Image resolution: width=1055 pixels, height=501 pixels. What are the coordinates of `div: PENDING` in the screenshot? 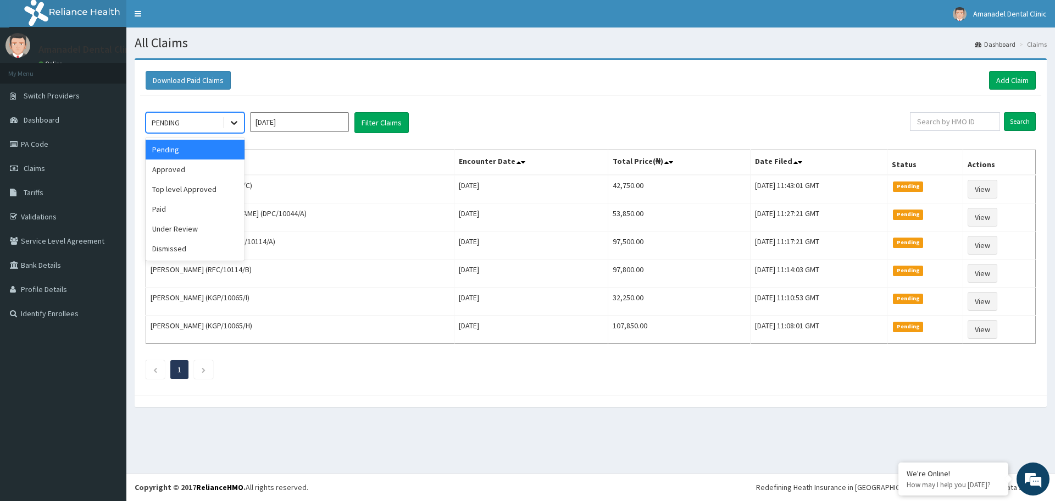 It's located at (165, 123).